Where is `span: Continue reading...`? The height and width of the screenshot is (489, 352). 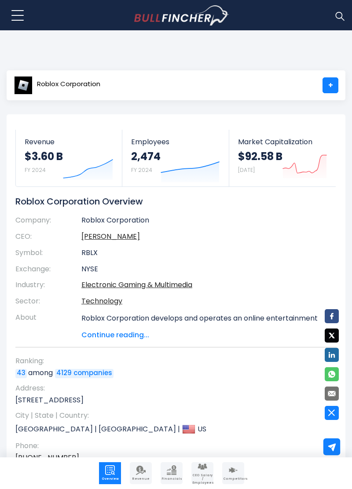
span: Continue reading... is located at coordinates (202, 335).